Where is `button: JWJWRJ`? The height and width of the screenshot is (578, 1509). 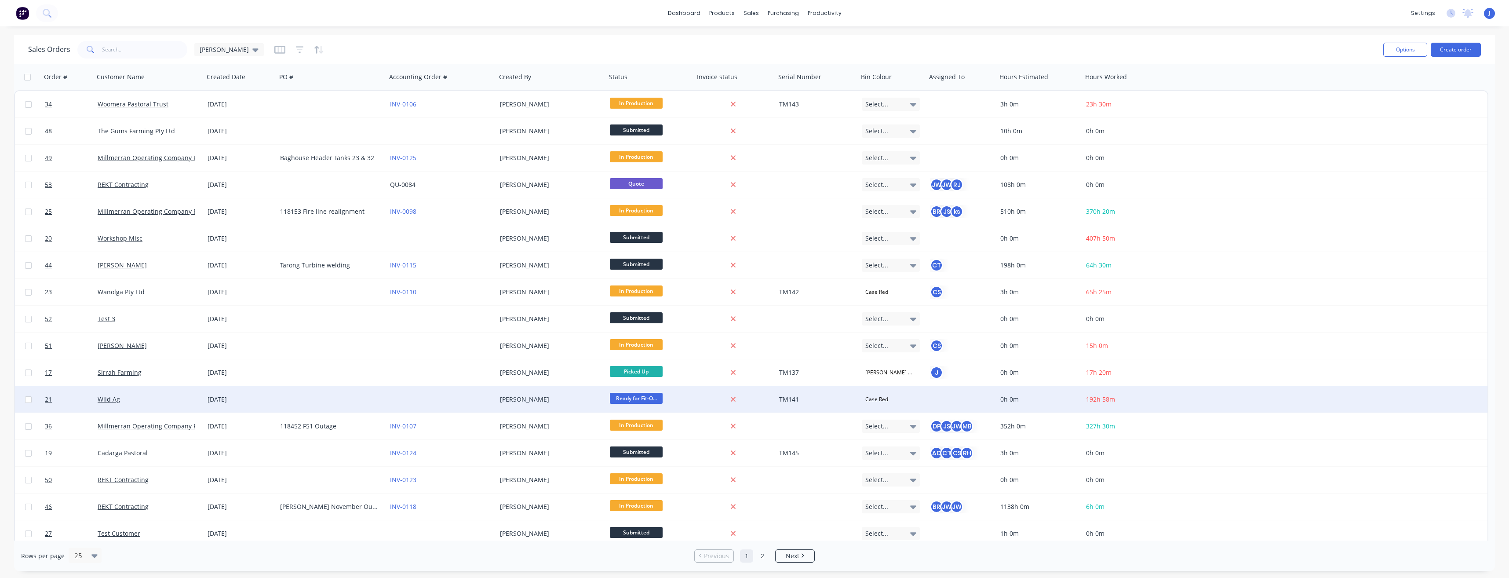 button: JWJWRJ is located at coordinates (947, 185).